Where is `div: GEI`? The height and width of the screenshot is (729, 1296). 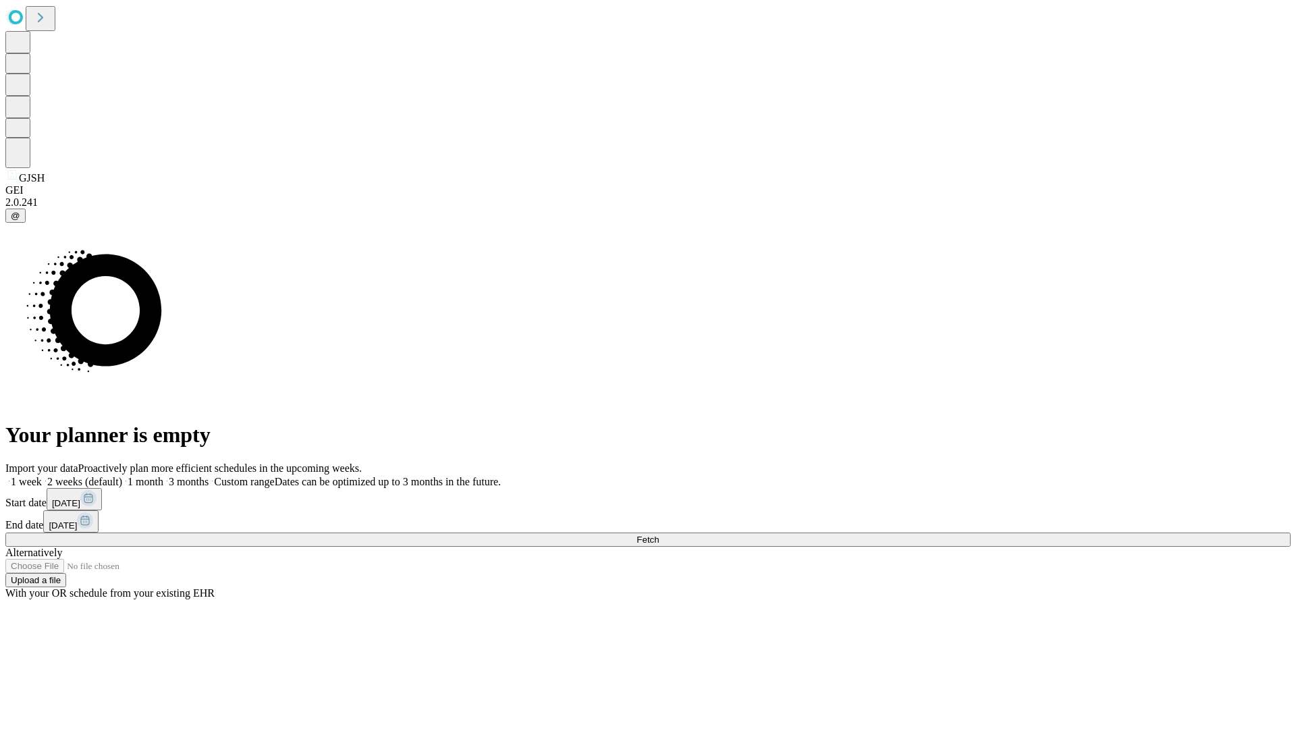 div: GEI is located at coordinates (648, 190).